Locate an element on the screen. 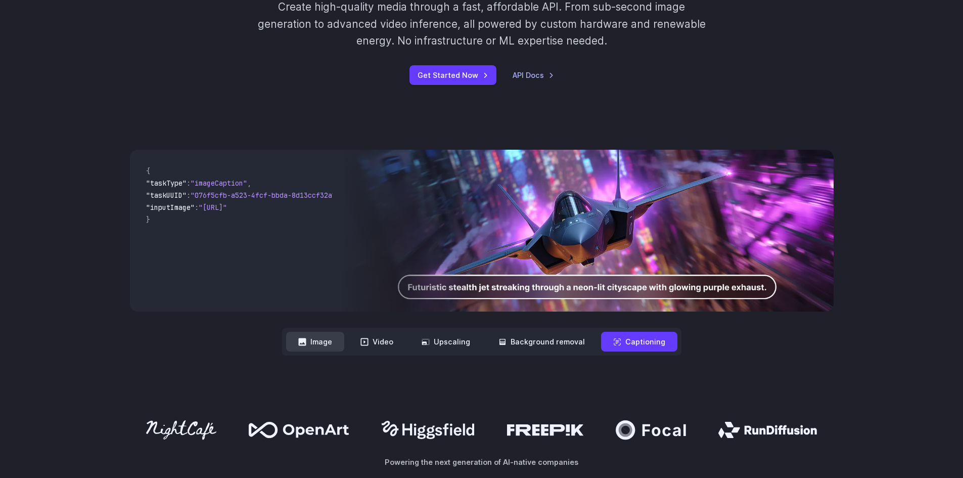  button: Image is located at coordinates (315, 341).